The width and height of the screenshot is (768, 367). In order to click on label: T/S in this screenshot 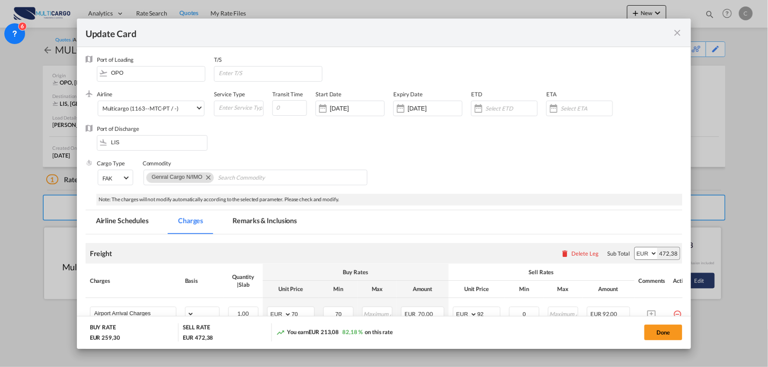, I will do `click(218, 60)`.